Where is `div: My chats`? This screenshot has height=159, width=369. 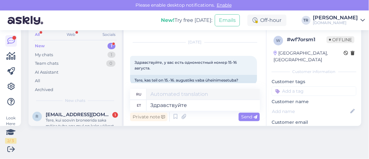
div: My chats is located at coordinates (44, 55).